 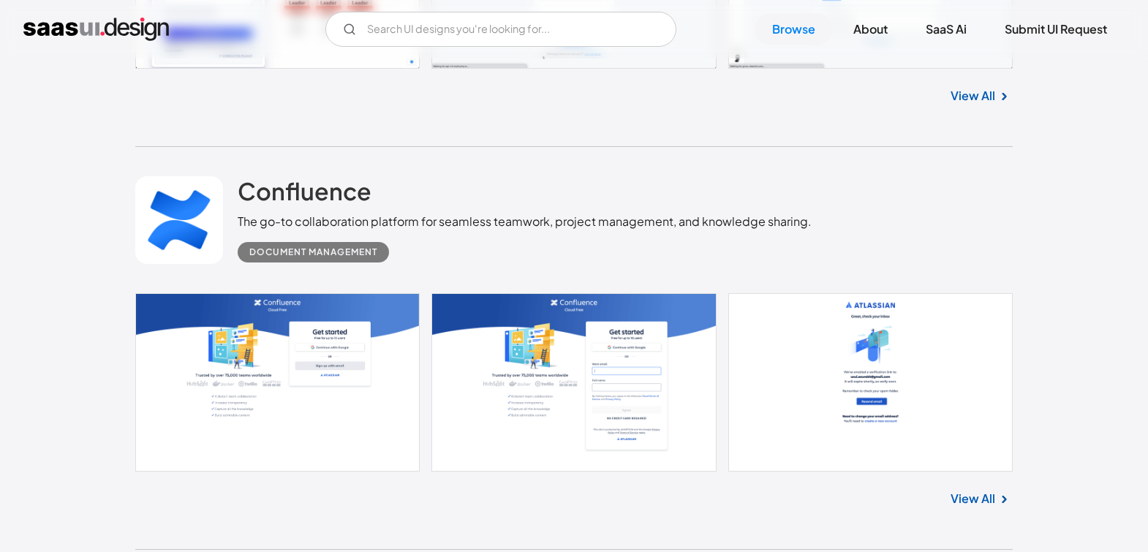 I want to click on input: Search UI designs you're looking for..., so click(x=501, y=29).